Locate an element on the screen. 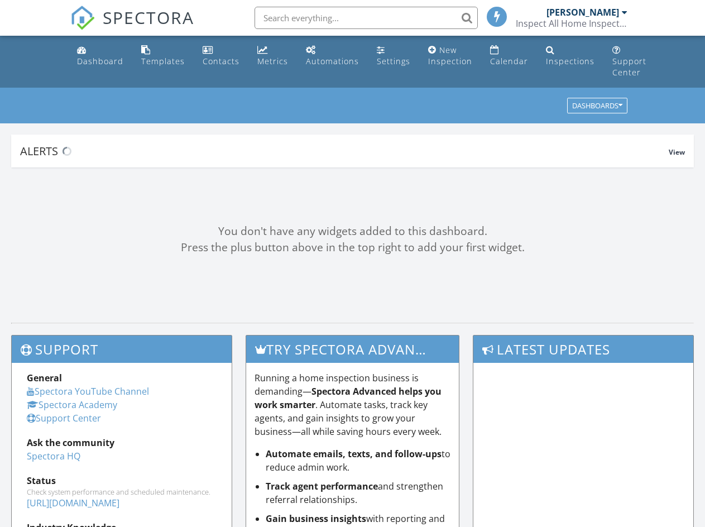 The image size is (705, 527). a: New Inspection is located at coordinates (450, 56).